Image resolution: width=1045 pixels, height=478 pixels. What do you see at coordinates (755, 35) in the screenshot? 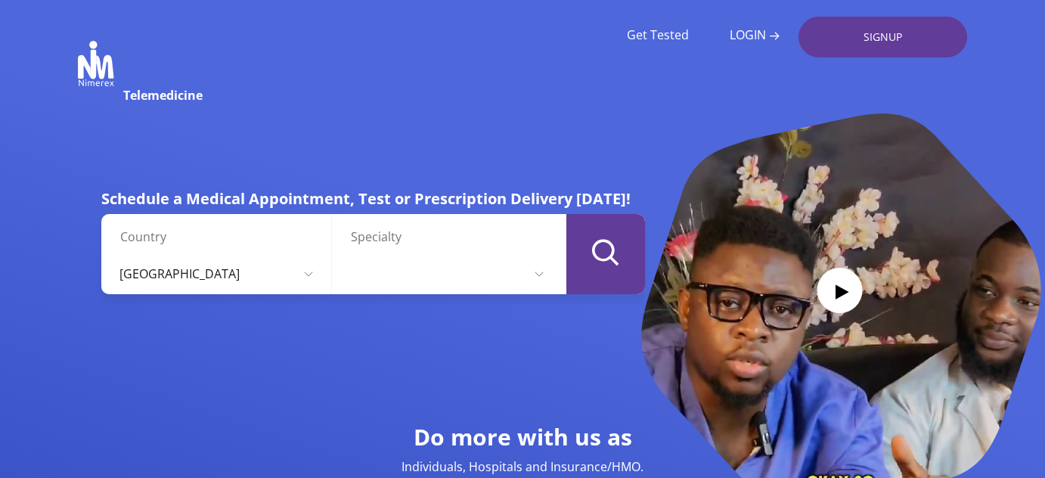
I see `a: LOGIN` at bounding box center [755, 35].